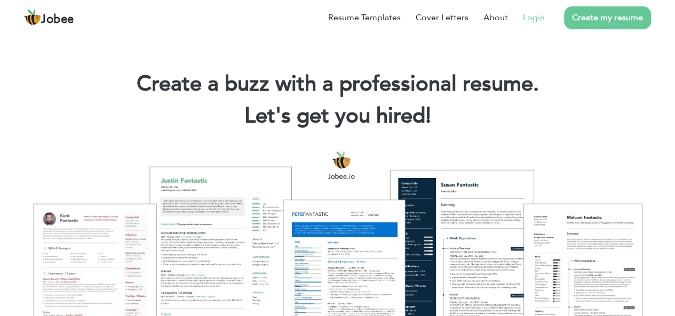 Image resolution: width=675 pixels, height=316 pixels. Describe the element at coordinates (337, 84) in the screenshot. I see `h1: Create a buzz with a professional resume.` at that location.